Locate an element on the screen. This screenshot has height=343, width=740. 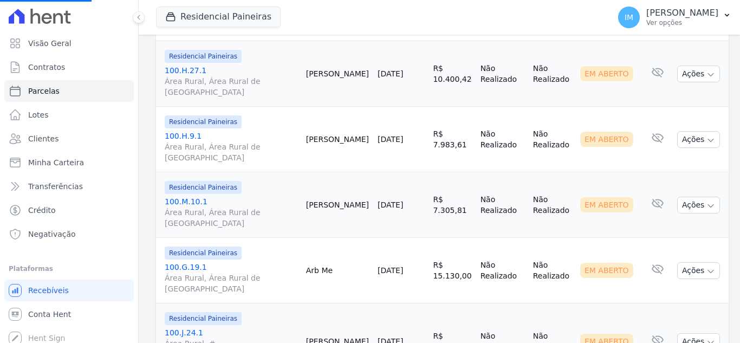
a: Crédito is located at coordinates (69, 210).